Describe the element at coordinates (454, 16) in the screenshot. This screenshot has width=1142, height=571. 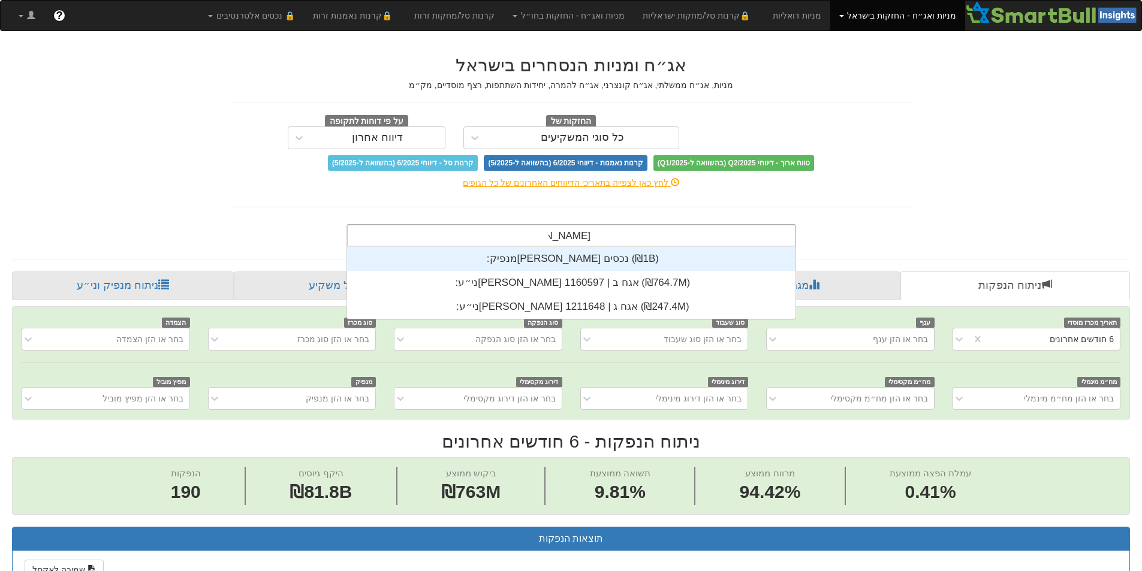
I see `a: קרנות סל/מחקות זרות` at that location.